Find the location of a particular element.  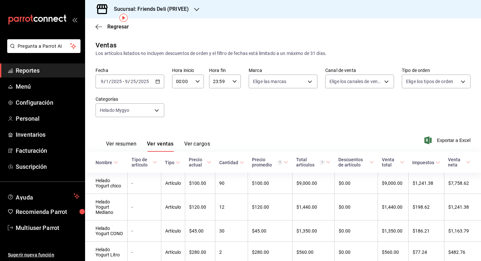

span: Personal is located at coordinates (47, 118).